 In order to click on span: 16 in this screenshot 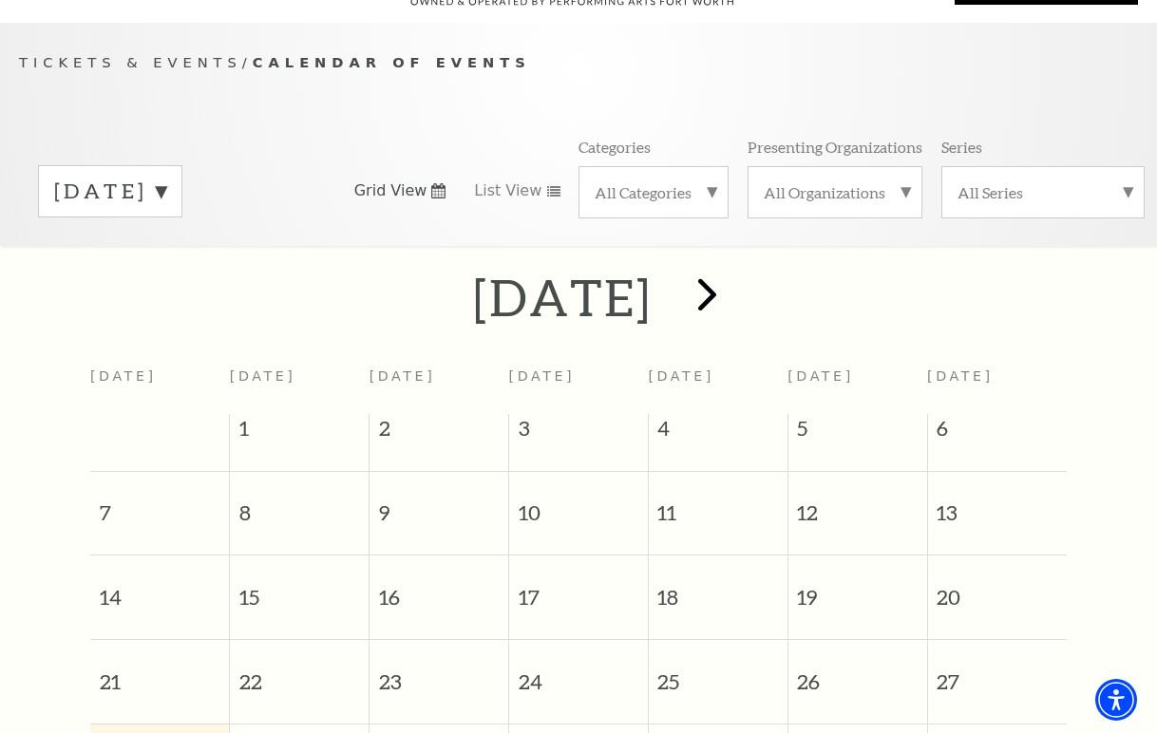, I will do `click(439, 588)`.